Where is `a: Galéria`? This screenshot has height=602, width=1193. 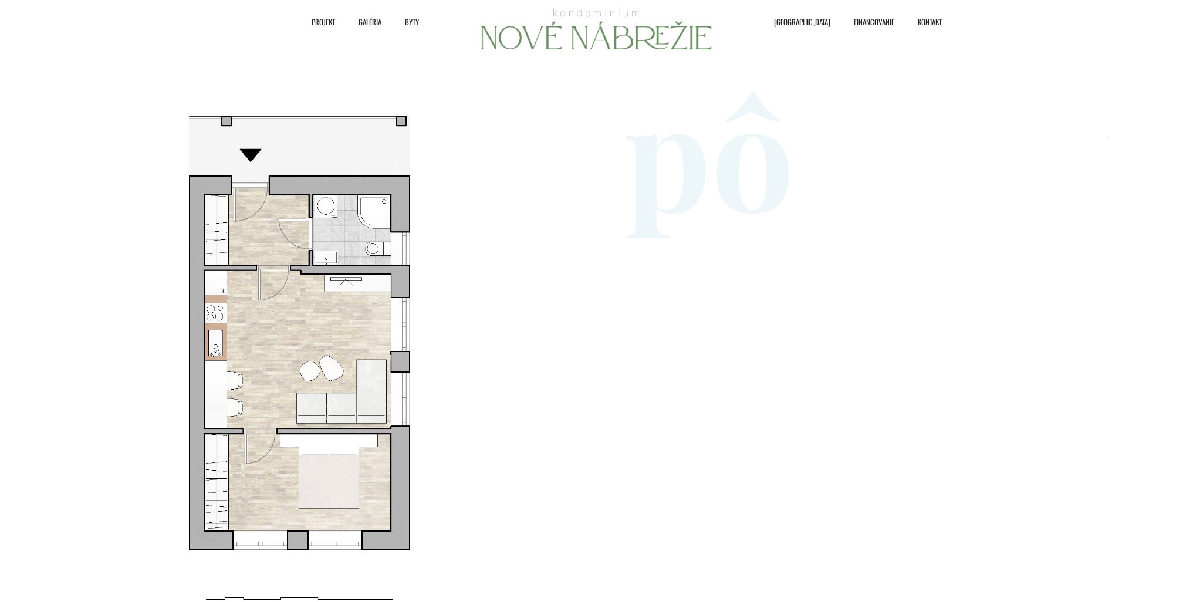
a: Galéria is located at coordinates (364, 22).